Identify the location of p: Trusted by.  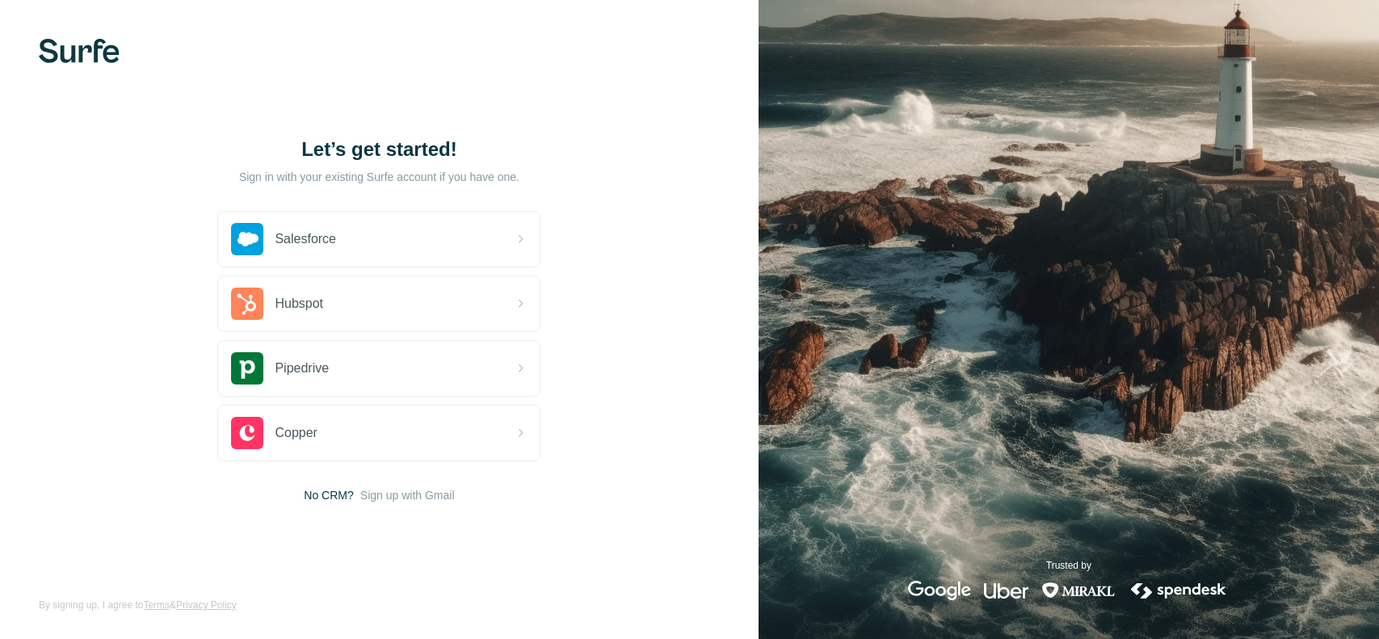
(1069, 565).